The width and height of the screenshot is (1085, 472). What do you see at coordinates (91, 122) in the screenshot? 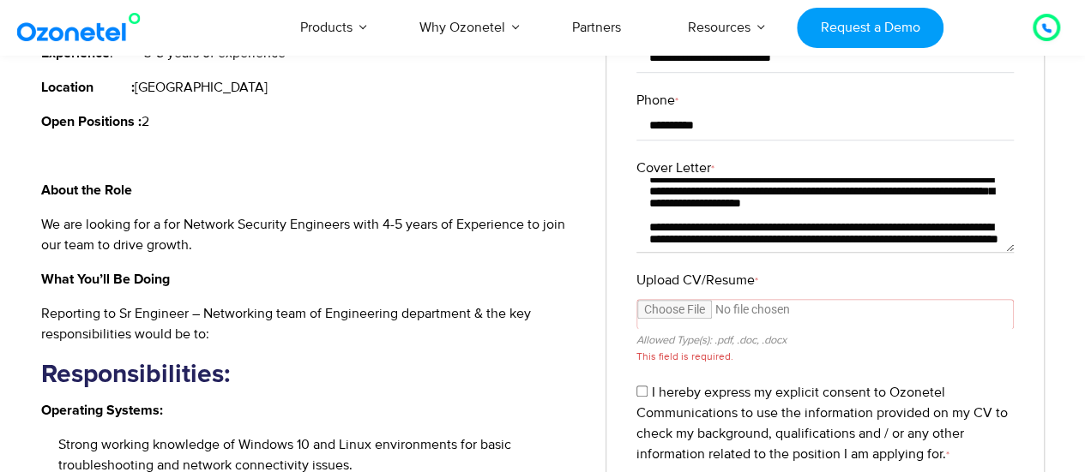
I see `strong: Open Positions :` at bounding box center [91, 122].